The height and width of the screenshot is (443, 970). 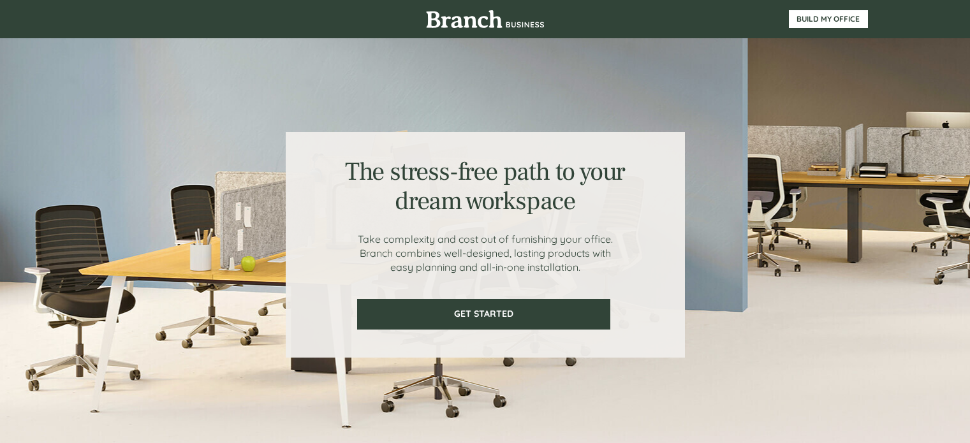 I want to click on span: GET STARTED, so click(x=484, y=314).